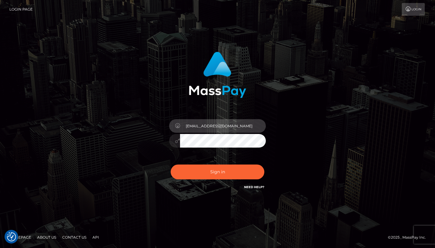  What do you see at coordinates (21, 9) in the screenshot?
I see `a: Login Page` at bounding box center [21, 9].